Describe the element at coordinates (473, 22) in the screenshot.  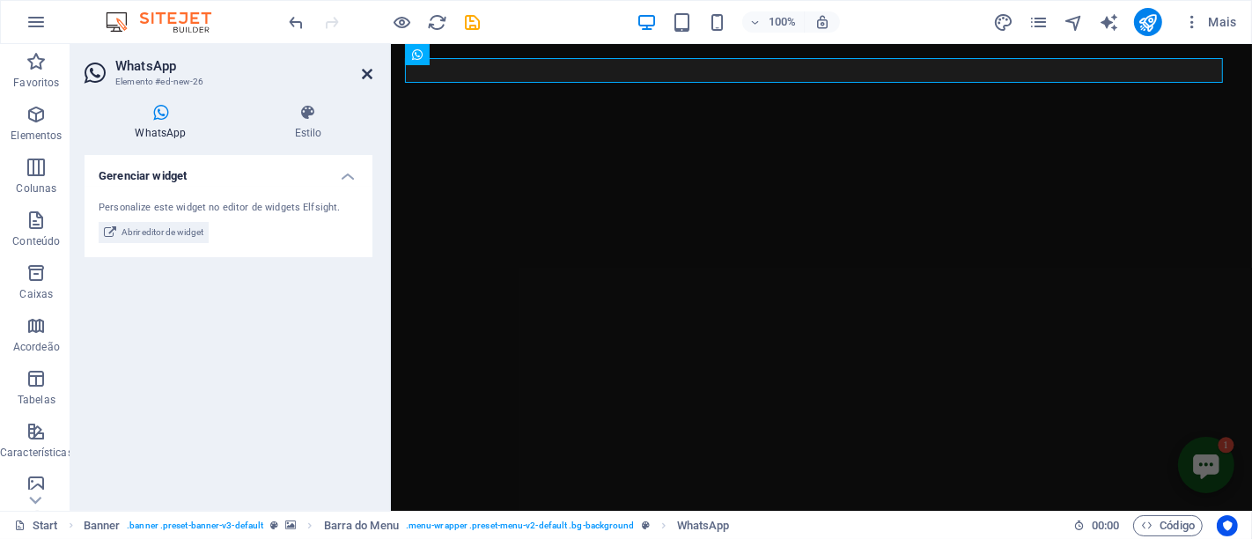
I see `button: save` at that location.